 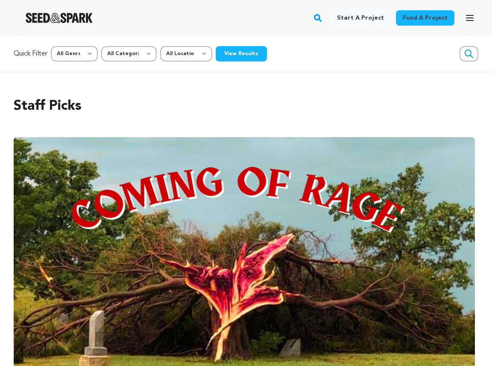 What do you see at coordinates (425, 18) in the screenshot?
I see `a: Fund a project` at bounding box center [425, 18].